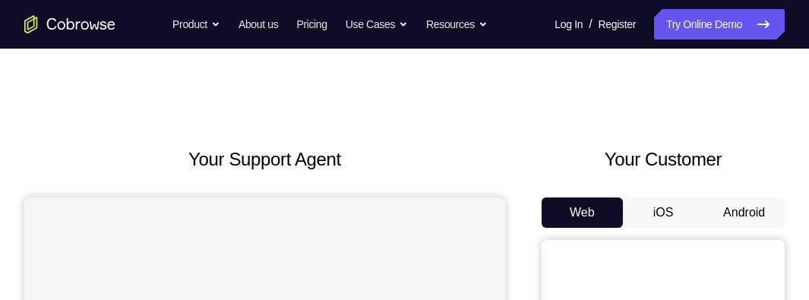  I want to click on a: Go to the home page, so click(70, 24).